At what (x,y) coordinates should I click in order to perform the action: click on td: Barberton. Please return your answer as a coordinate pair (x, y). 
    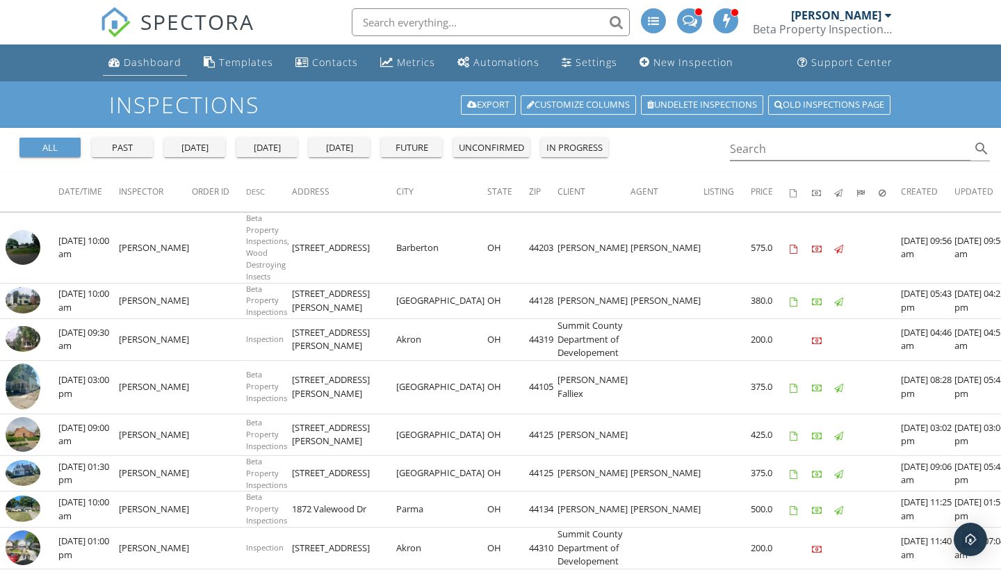
    Looking at the image, I should click on (441, 247).